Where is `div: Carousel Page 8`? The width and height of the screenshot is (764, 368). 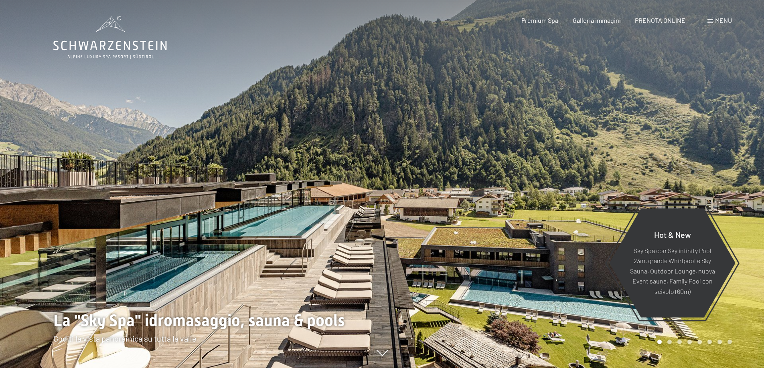 div: Carousel Page 8 is located at coordinates (729, 342).